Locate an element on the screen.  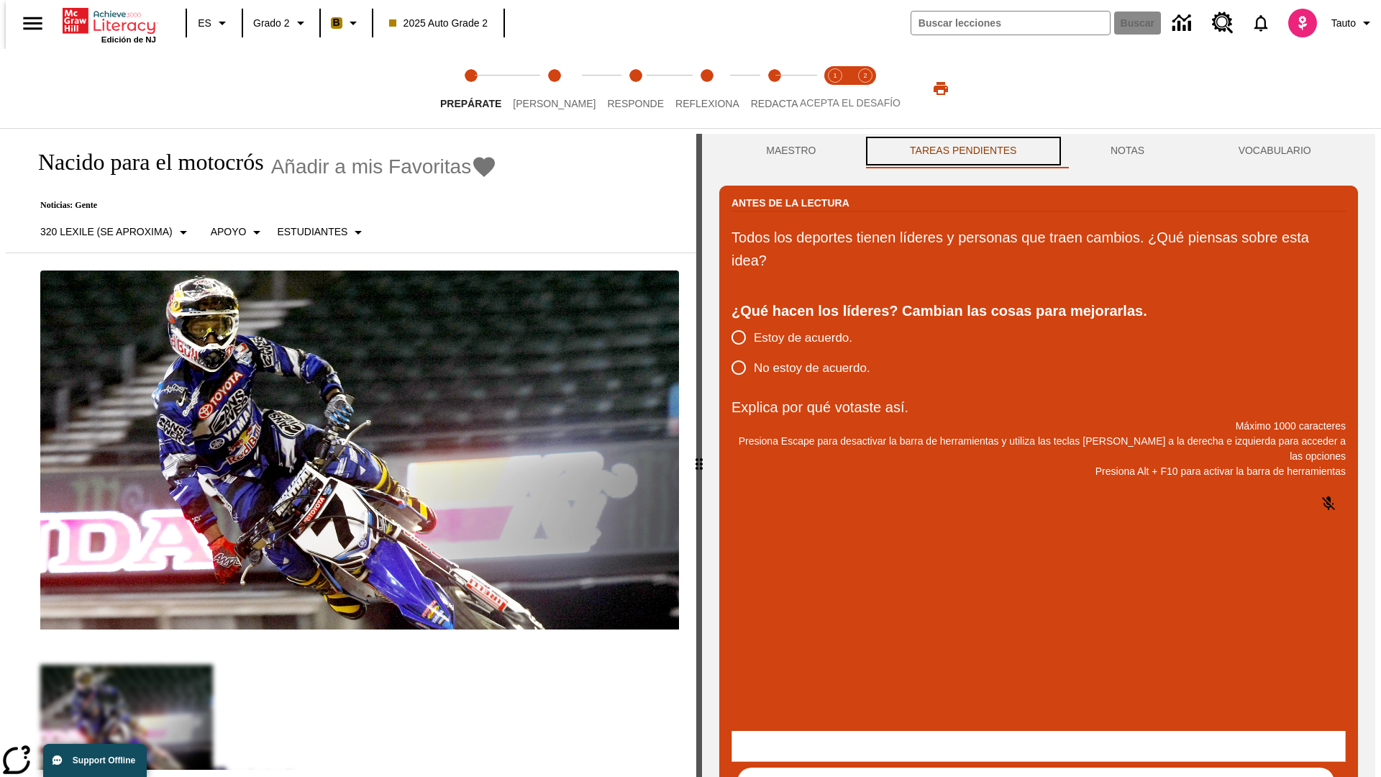
span: Estoy de acuerdo. is located at coordinates (803, 338).